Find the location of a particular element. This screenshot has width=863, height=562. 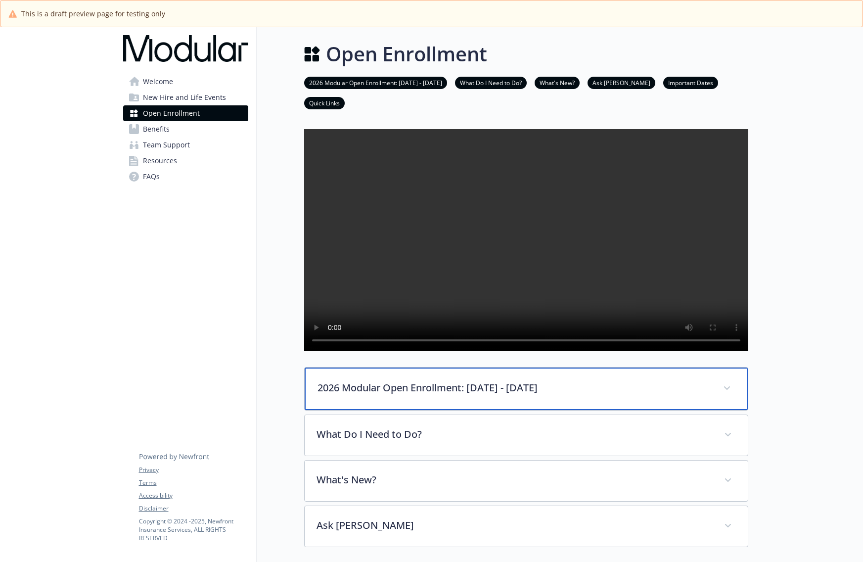

div: What Do I Need to Do? is located at coordinates (526, 435).